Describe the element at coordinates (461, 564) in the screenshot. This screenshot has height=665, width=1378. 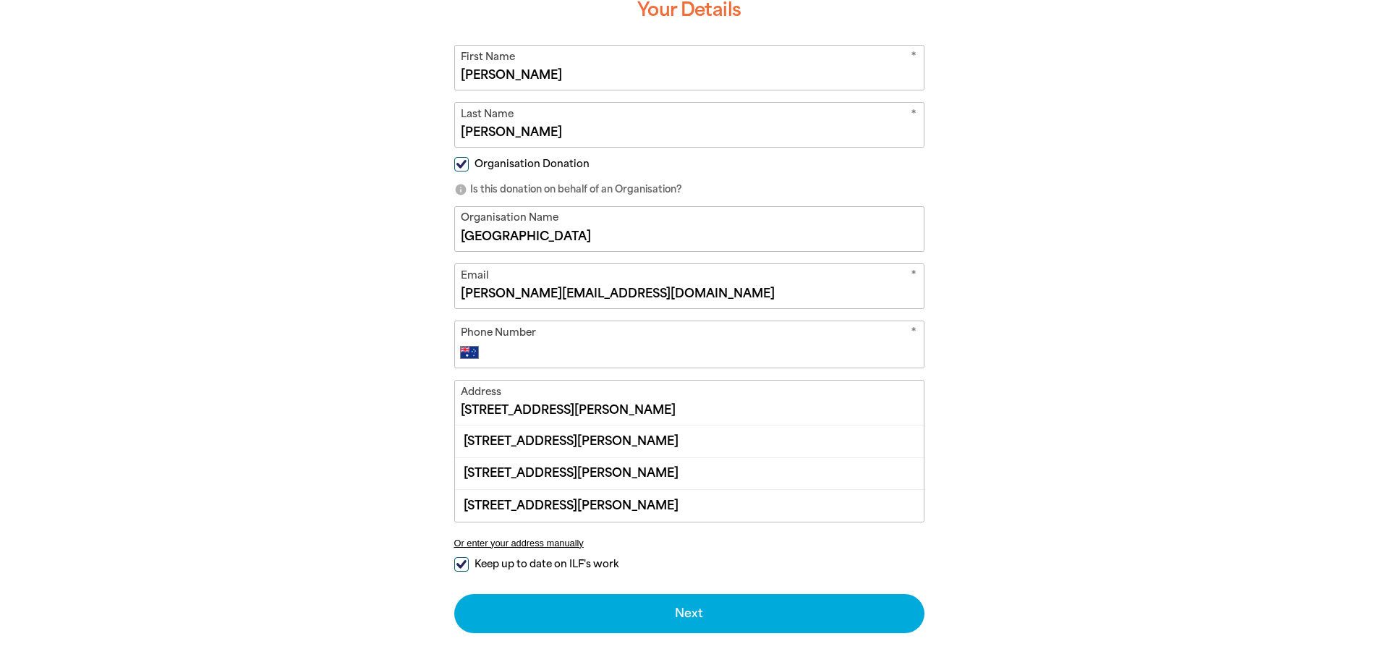
I see `input: Keep up to date on ILF's work` at that location.